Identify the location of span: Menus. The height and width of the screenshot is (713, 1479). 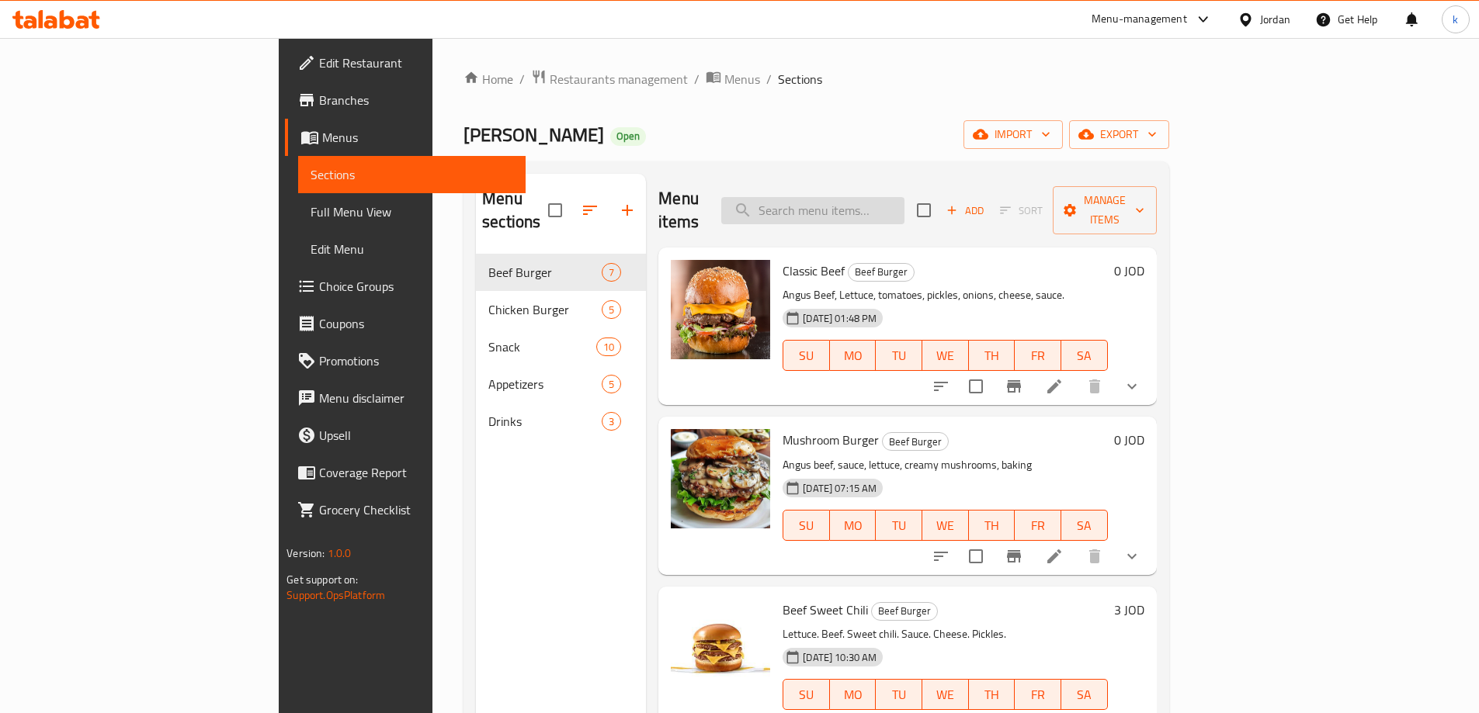
(742, 79).